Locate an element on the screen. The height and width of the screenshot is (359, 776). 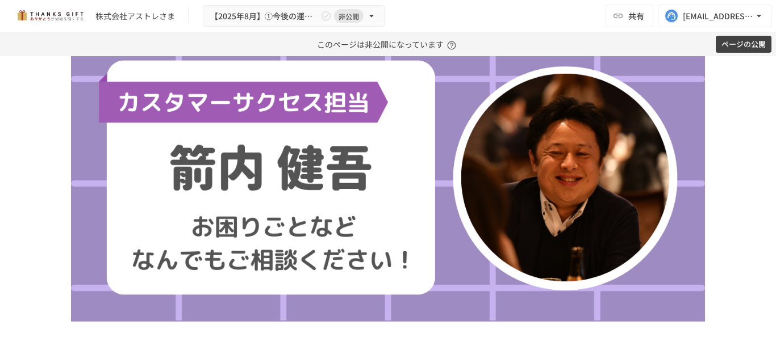
span: 【2025年8月】①今後の運用についてのご案内/THANKS GIFTキックオフMTG is located at coordinates (264, 16).